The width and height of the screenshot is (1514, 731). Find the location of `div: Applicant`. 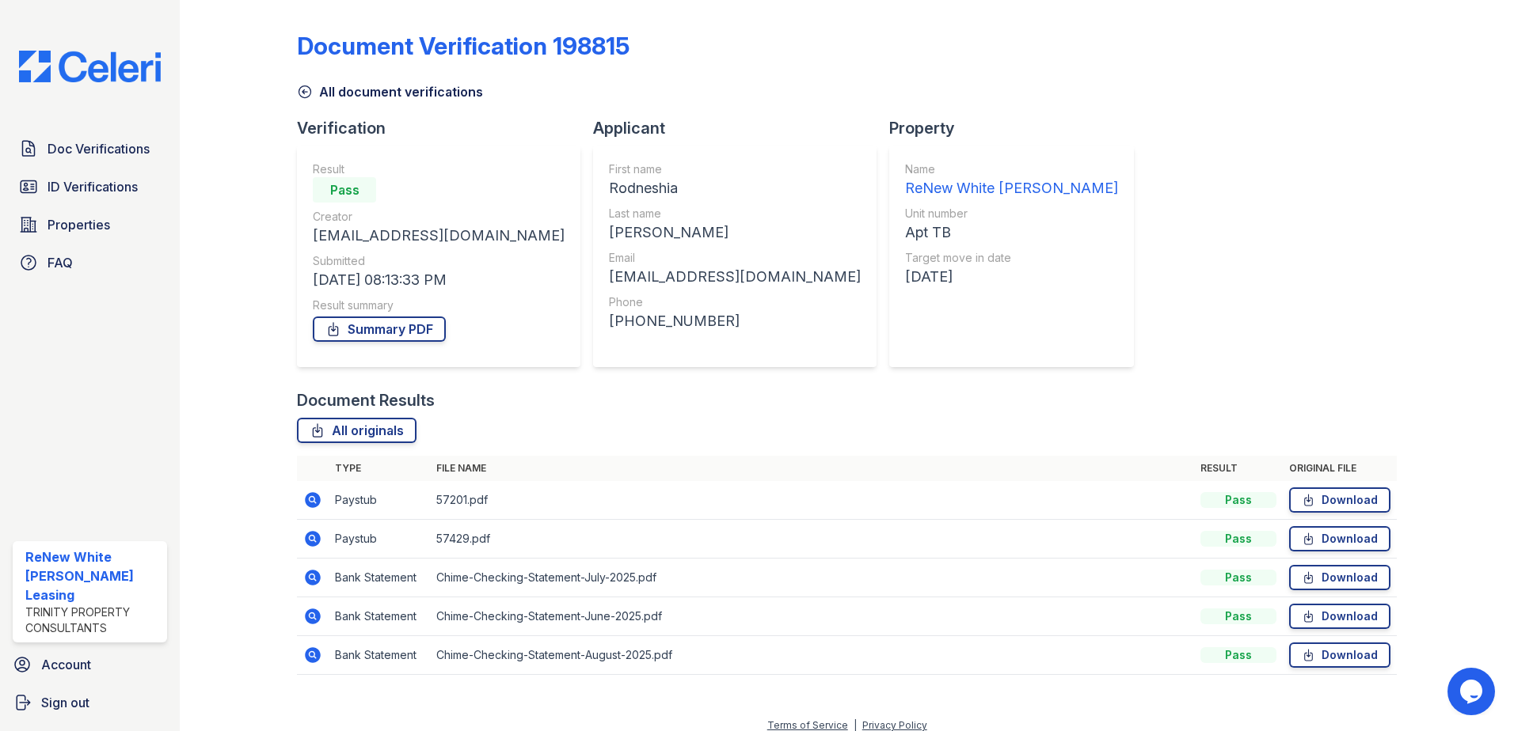

div: Applicant is located at coordinates (741, 128).